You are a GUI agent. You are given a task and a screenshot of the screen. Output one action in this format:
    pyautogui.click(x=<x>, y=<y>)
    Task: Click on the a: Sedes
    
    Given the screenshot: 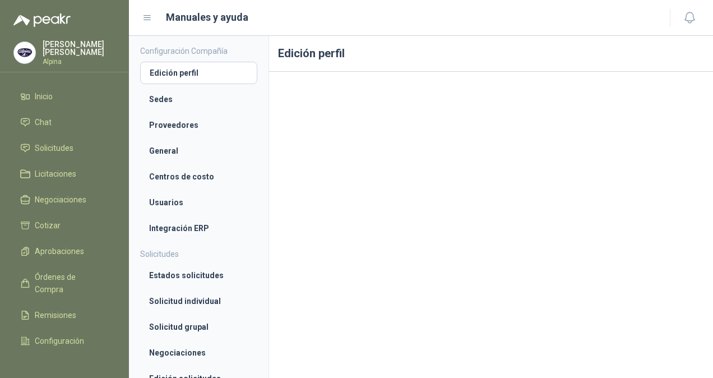 What is the action you would take?
    pyautogui.click(x=198, y=99)
    